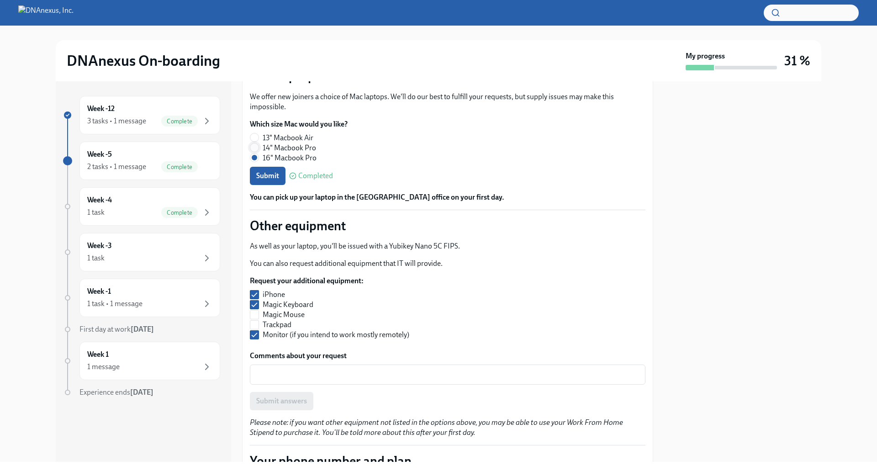 Image resolution: width=877 pixels, height=471 pixels. I want to click on strong: My progress, so click(705, 56).